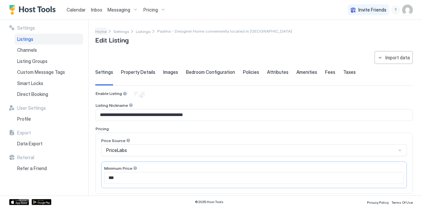 The image size is (422, 208). I want to click on div: Host Tools Logo, so click(34, 10).